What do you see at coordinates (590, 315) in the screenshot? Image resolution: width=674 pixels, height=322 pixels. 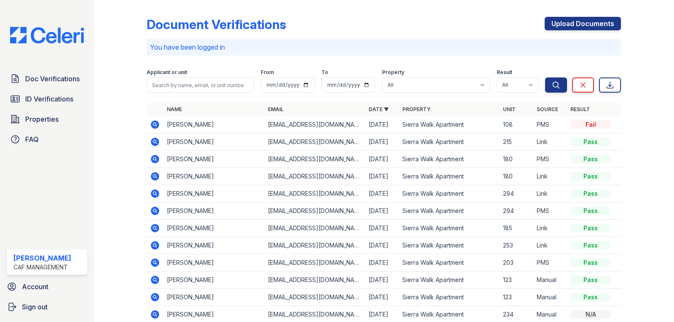 I see `div: N/A` at bounding box center [590, 315].